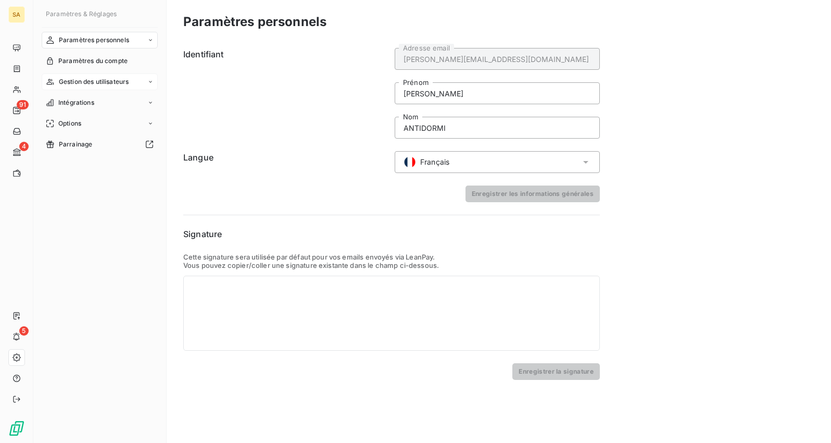 This screenshot has width=831, height=443. Describe the element at coordinates (392, 257) in the screenshot. I see `p: Cette signature sera utilisée par défaut pour vos emails envoyés via LeanPay.` at that location.